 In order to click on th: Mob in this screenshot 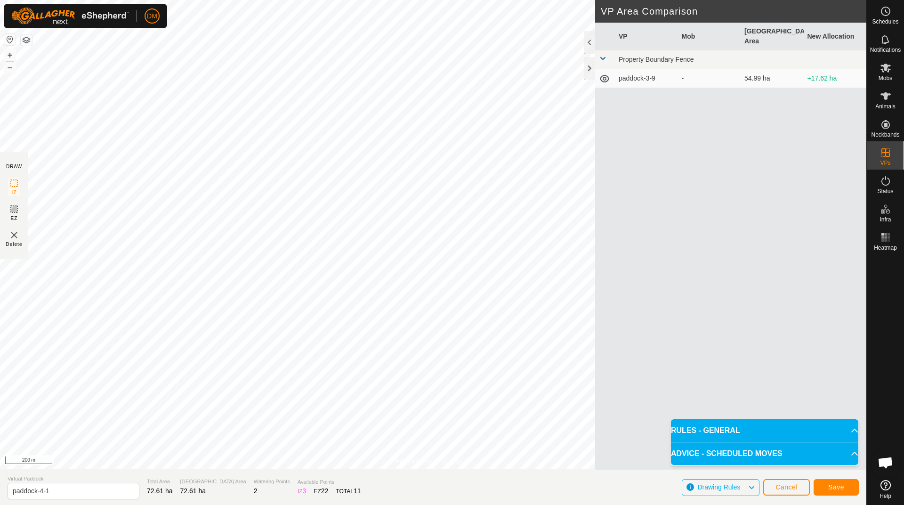, I will do `click(709, 36)`.